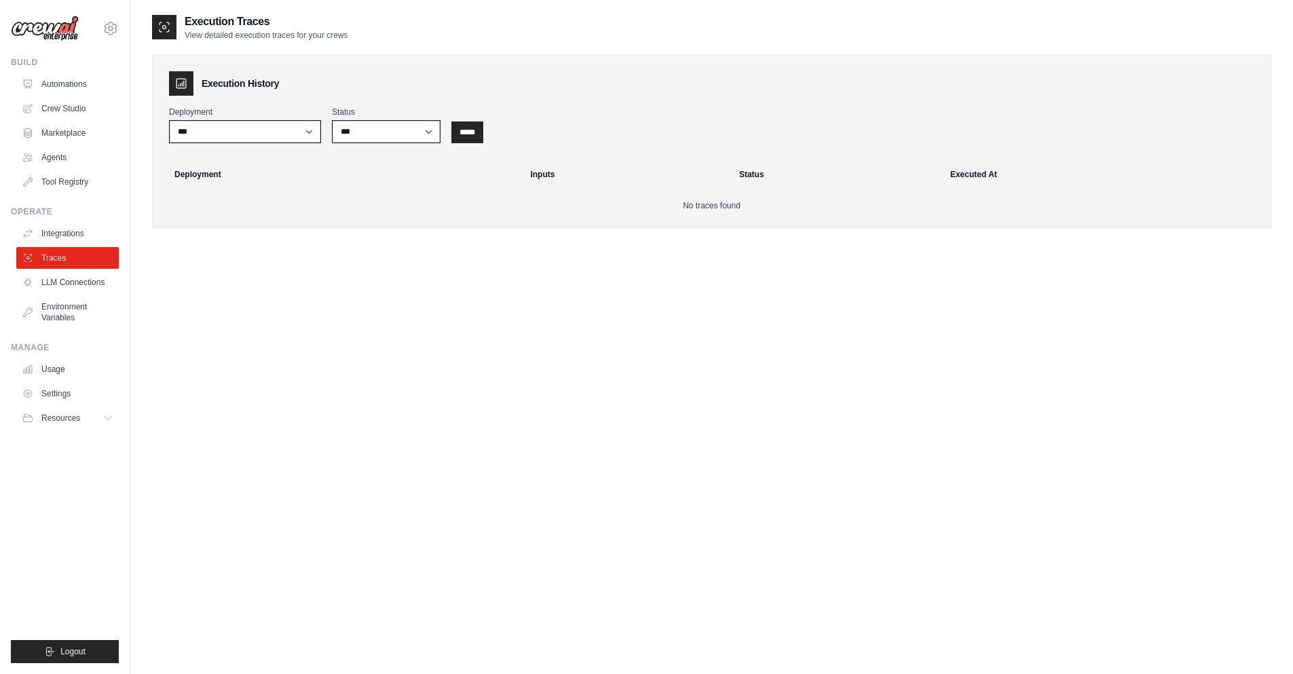 The height and width of the screenshot is (674, 1293). I want to click on a: LLM Connections, so click(67, 282).